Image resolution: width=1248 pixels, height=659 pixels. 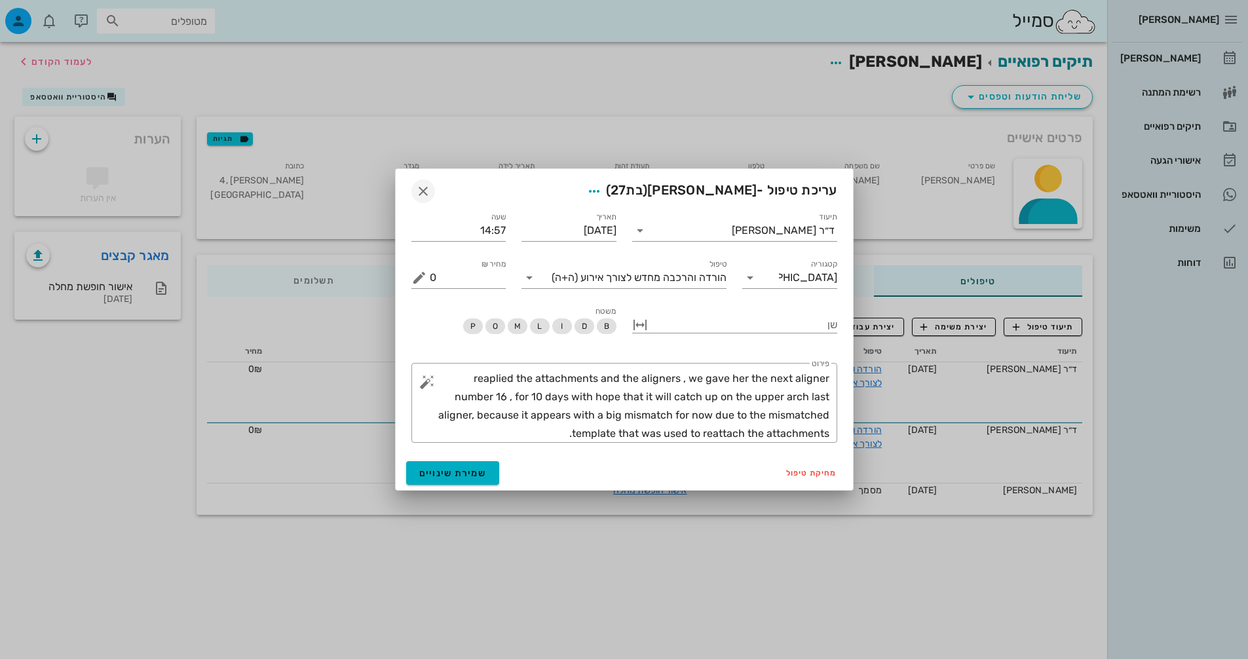 What do you see at coordinates (627, 190) in the screenshot?
I see `span: (בת )` at bounding box center [627, 190].